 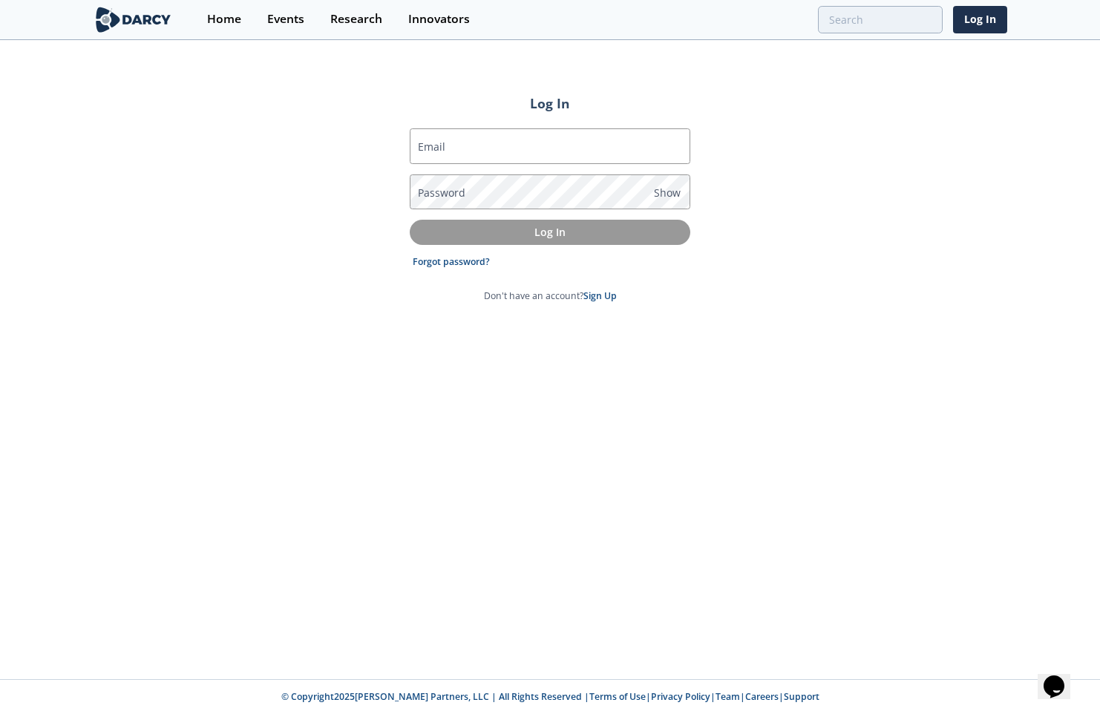 What do you see at coordinates (550, 232) in the screenshot?
I see `p: Log In` at bounding box center [550, 232].